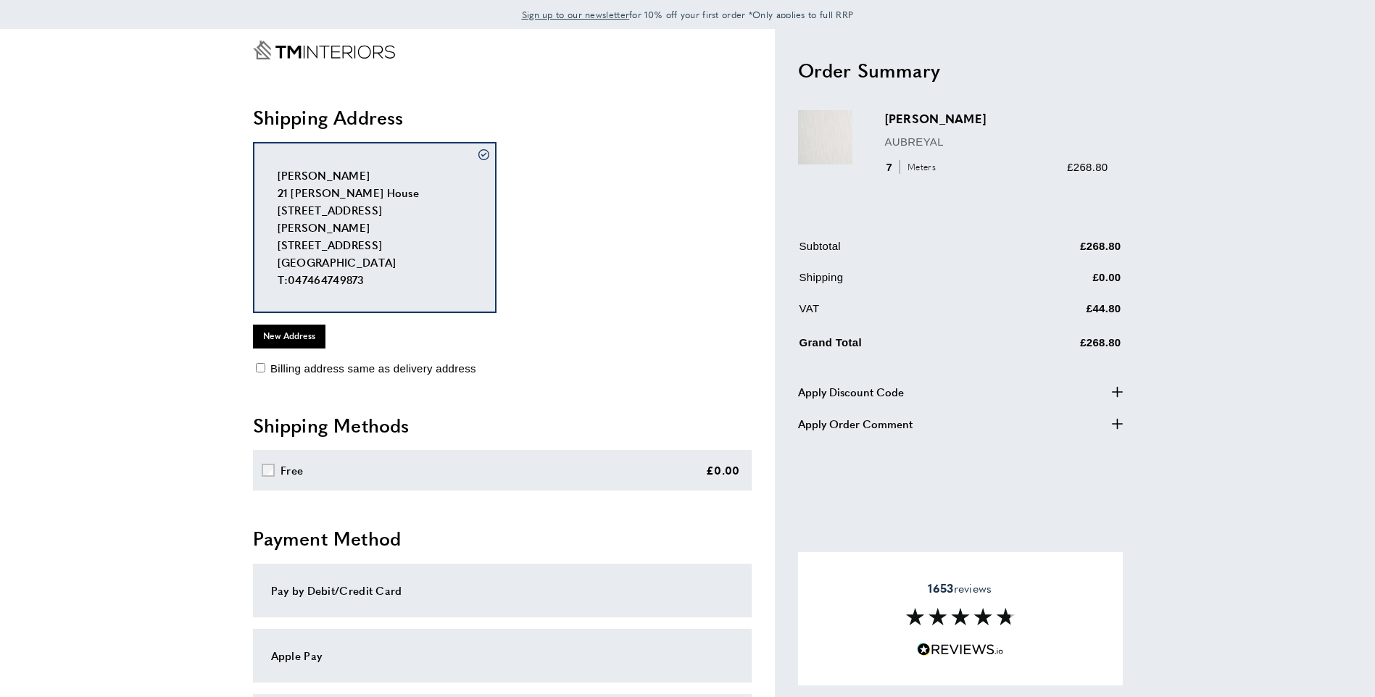  Describe the element at coordinates (260, 367) in the screenshot. I see `input: Billing address same as delivery address` at that location.